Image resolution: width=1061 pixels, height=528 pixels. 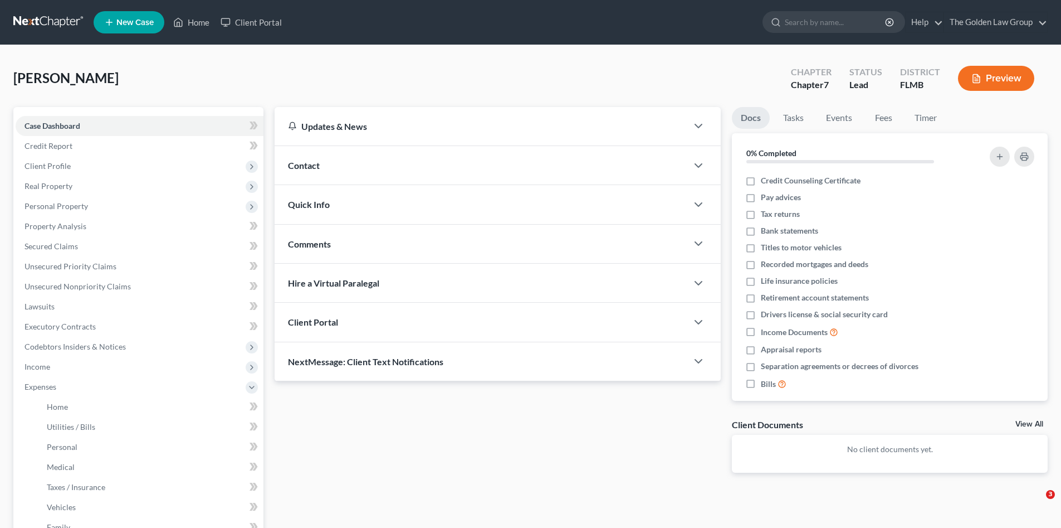 I want to click on a: Fees, so click(x=884, y=118).